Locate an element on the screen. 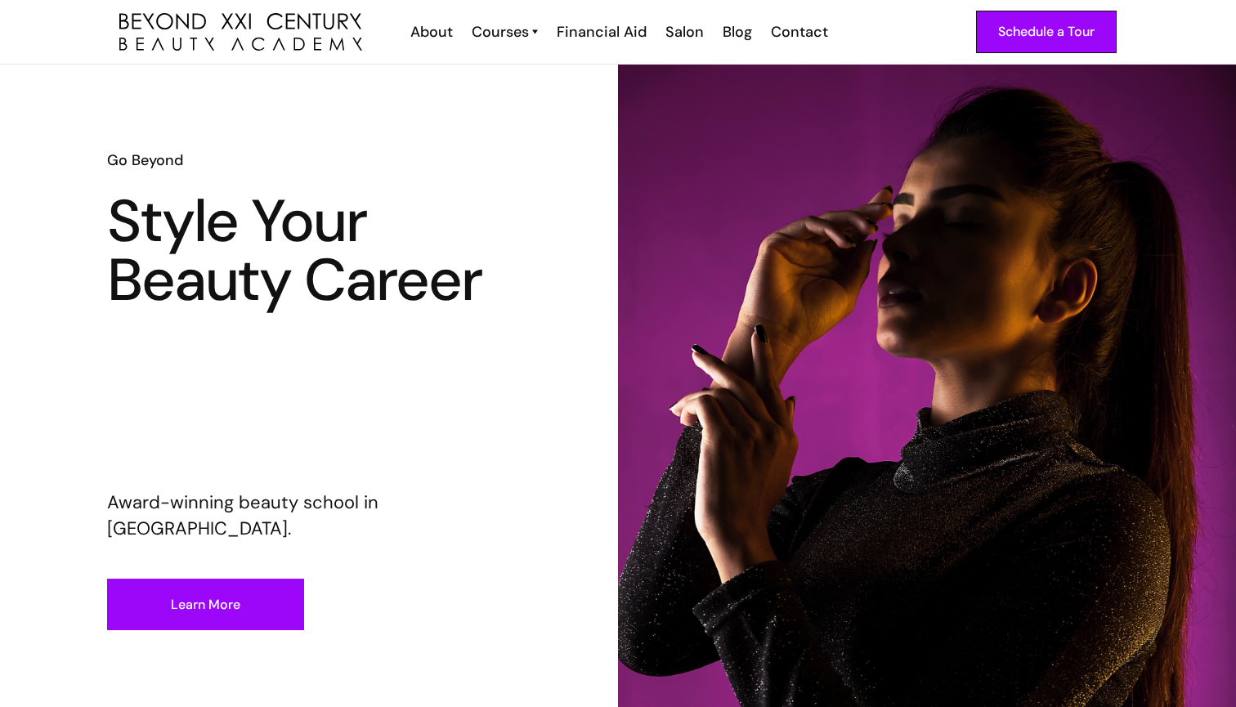  a: home is located at coordinates (240, 32).